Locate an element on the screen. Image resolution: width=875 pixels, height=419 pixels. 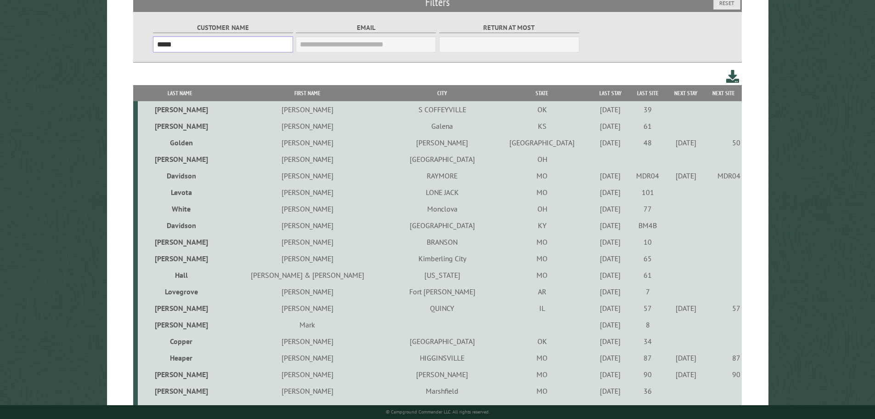
td: Kimberling City is located at coordinates (442, 258).